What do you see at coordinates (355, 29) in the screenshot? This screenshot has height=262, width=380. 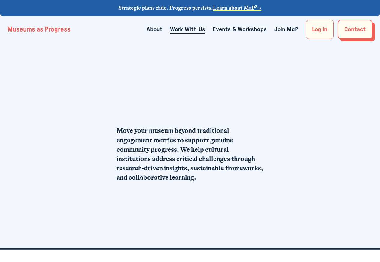 I see `a: Contact` at bounding box center [355, 29].